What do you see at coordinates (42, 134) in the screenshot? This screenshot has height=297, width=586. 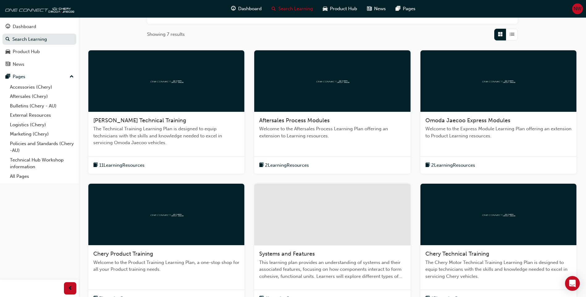 I see `a: Marketing (Chery)` at bounding box center [42, 134].